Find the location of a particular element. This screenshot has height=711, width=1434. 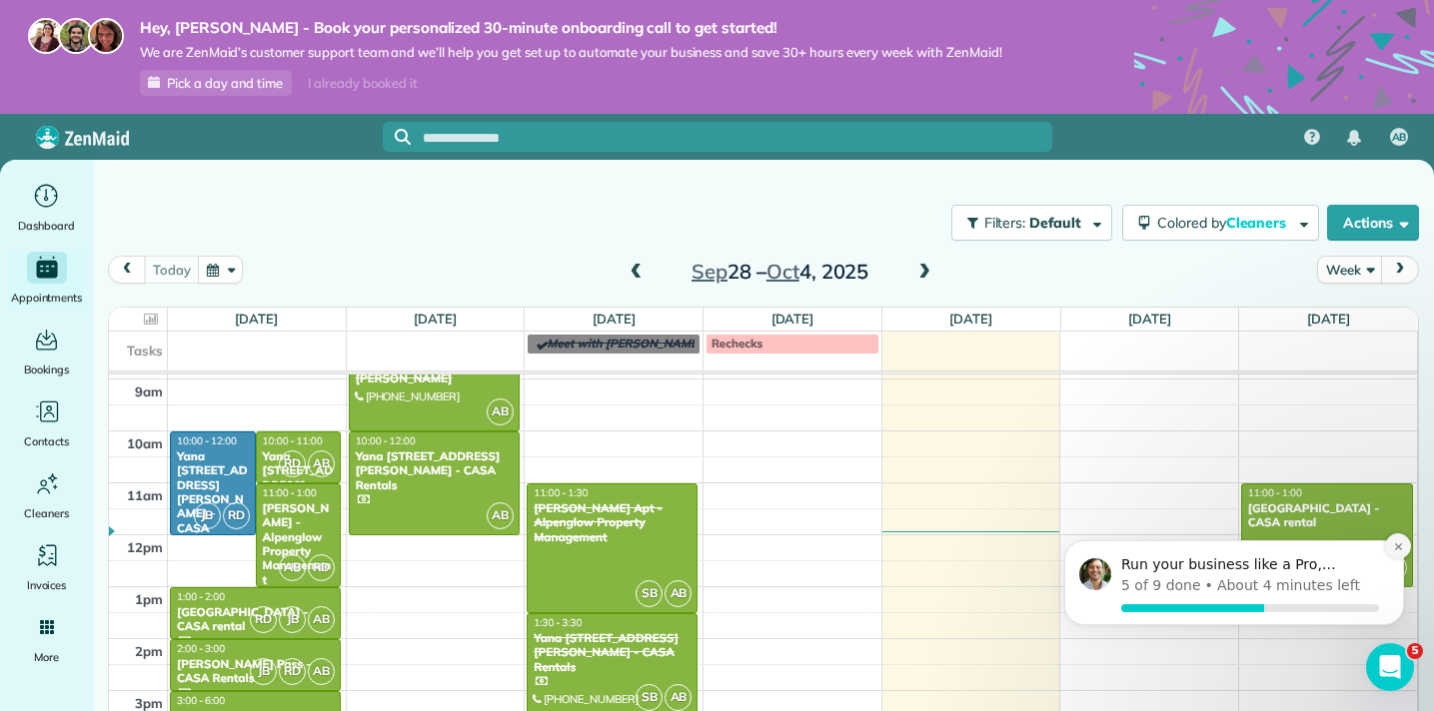

span: Invoices is located at coordinates (47, 585).